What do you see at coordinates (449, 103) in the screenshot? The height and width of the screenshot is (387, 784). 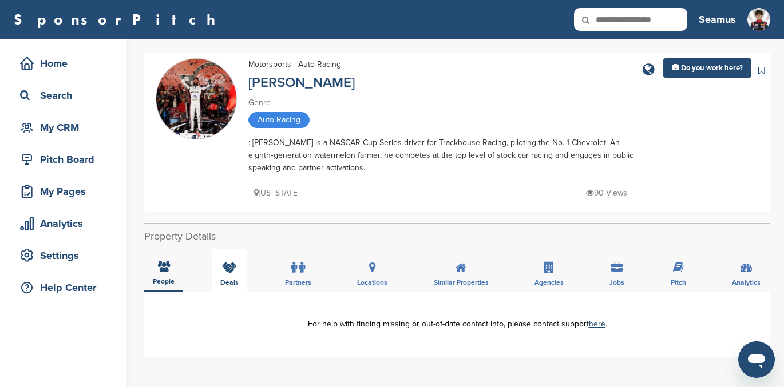 I see `div: Genre` at bounding box center [449, 103].